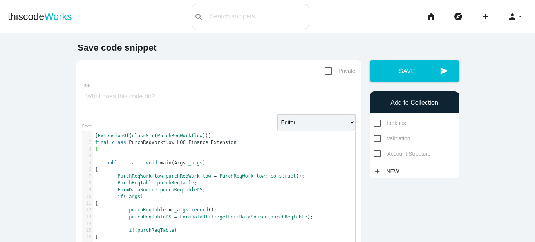 The width and height of the screenshot is (535, 242). I want to click on div: 16, so click(87, 237).